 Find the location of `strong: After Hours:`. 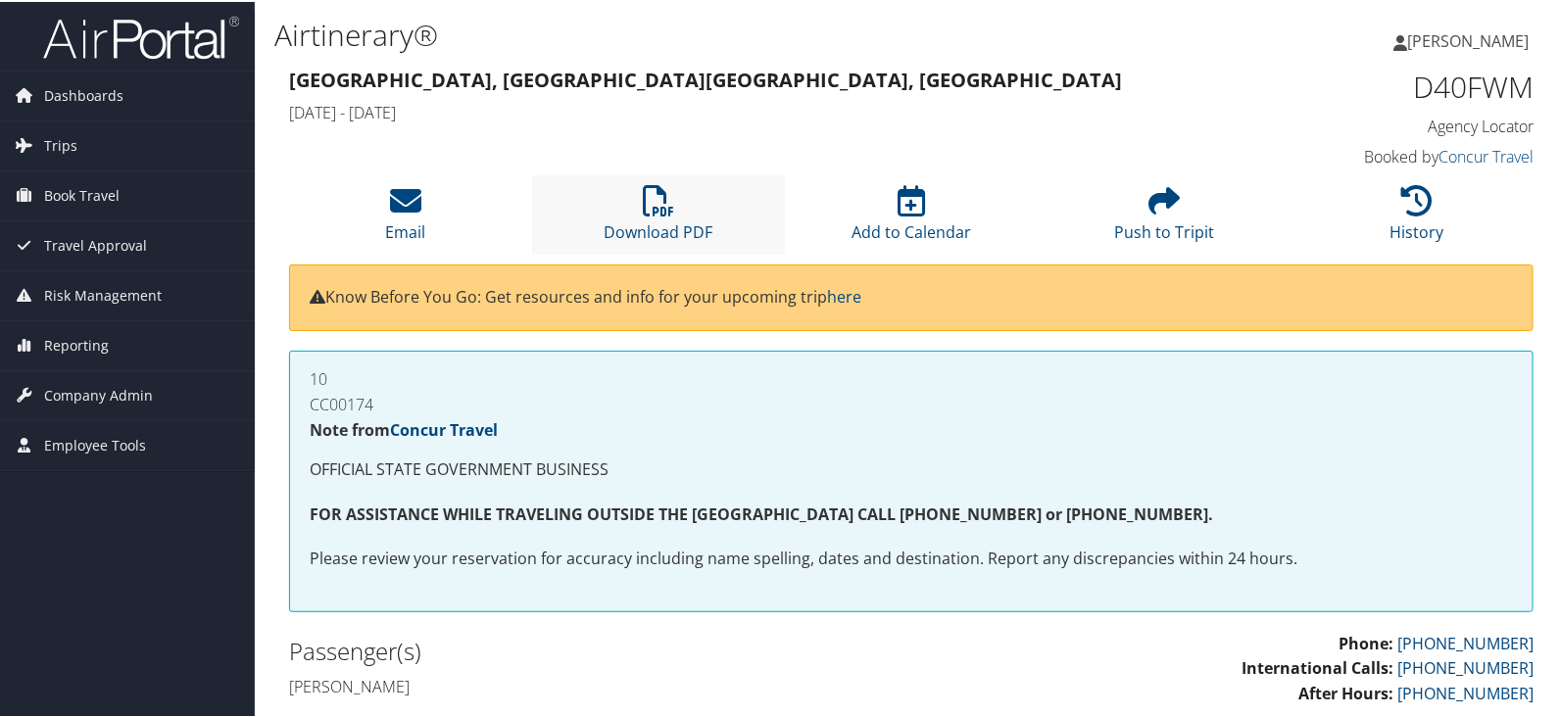

strong: After Hours: is located at coordinates (1345, 692).